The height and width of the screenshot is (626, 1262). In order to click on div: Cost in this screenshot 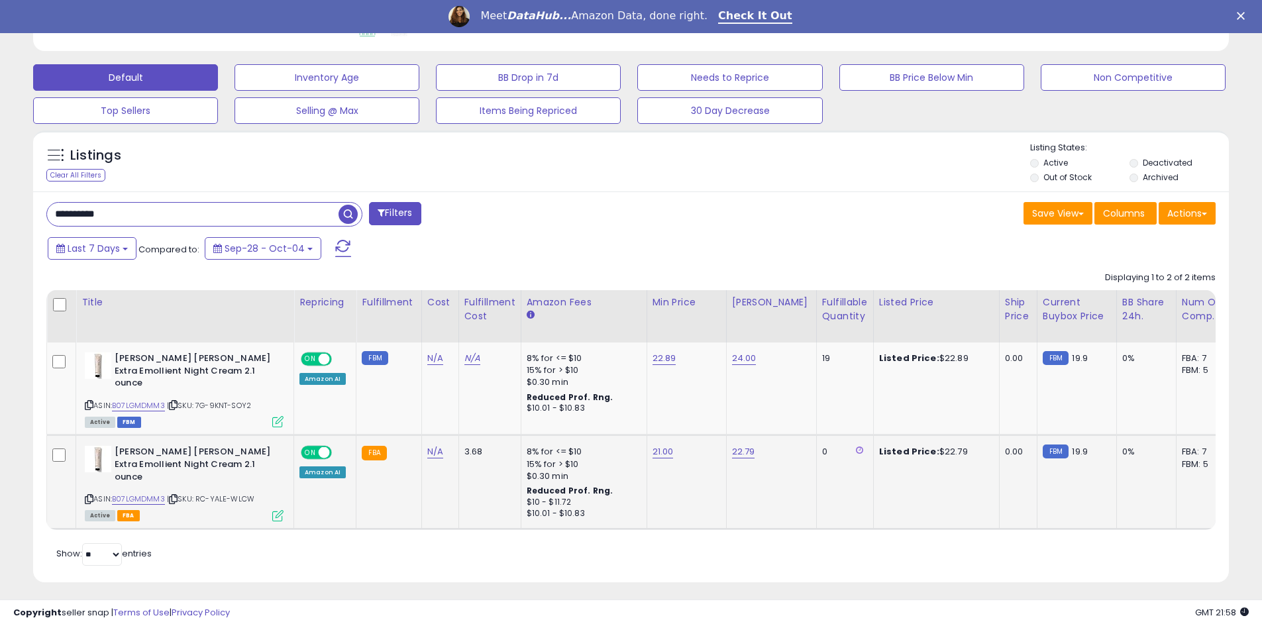, I will do `click(440, 302)`.